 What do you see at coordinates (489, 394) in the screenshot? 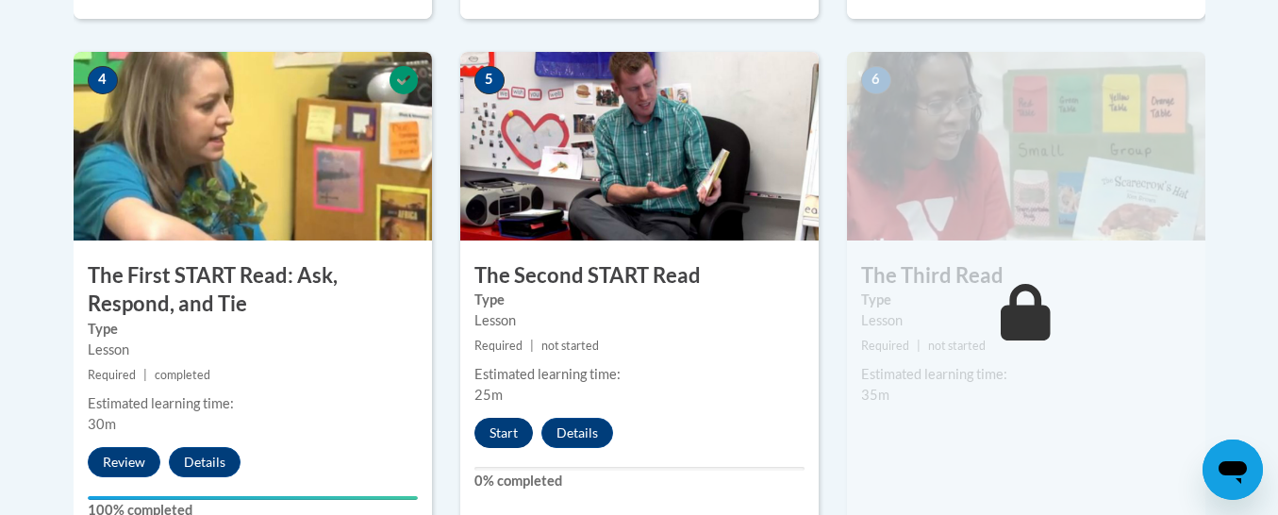
I see `span: 25m` at bounding box center [489, 394].